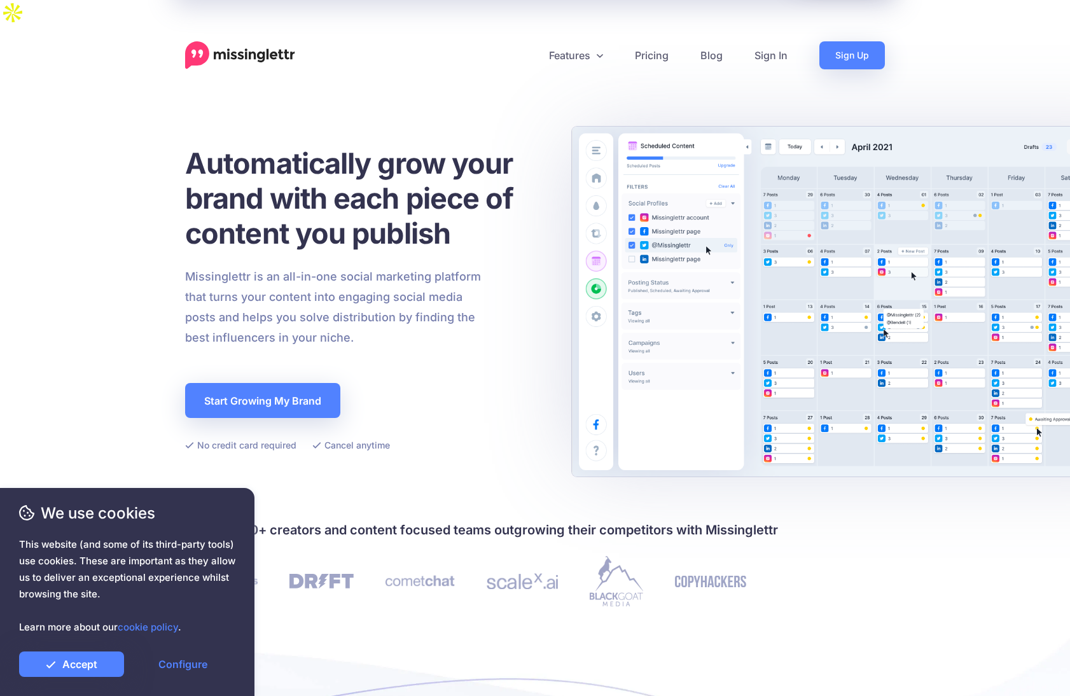  I want to click on a: Sign Up, so click(852, 55).